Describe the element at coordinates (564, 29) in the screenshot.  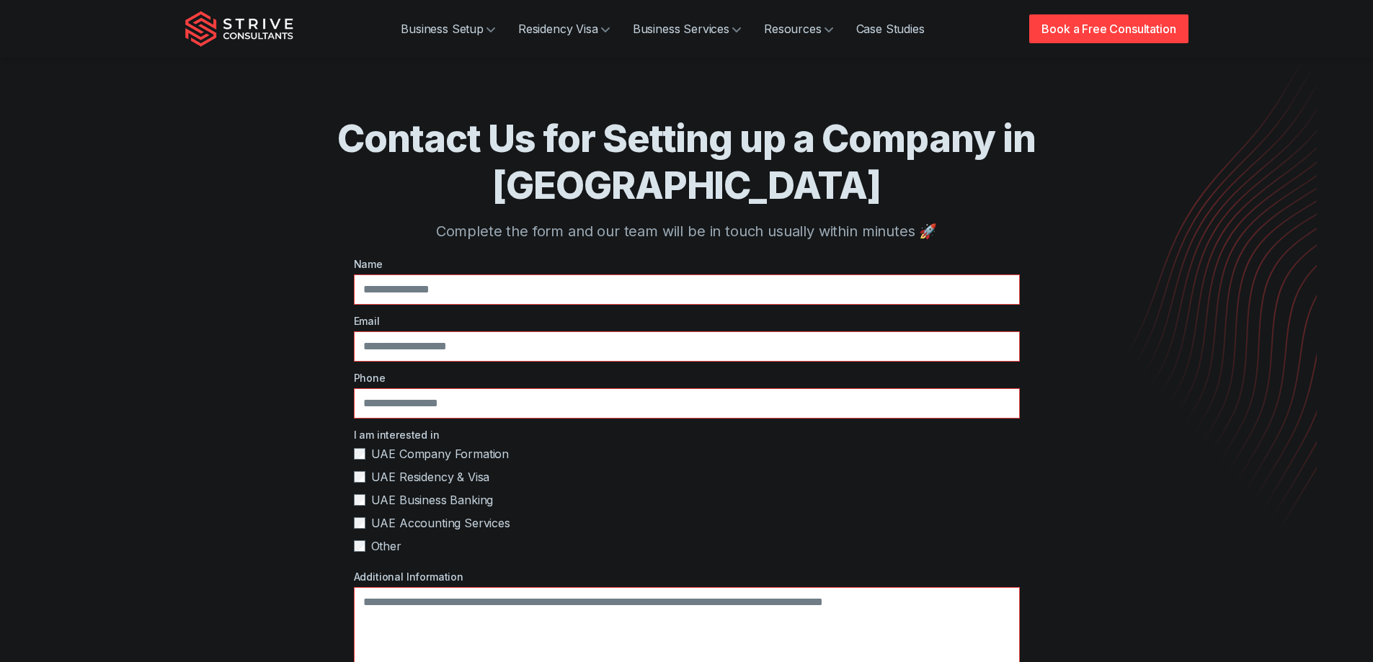
I see `a: Residency Visa` at that location.